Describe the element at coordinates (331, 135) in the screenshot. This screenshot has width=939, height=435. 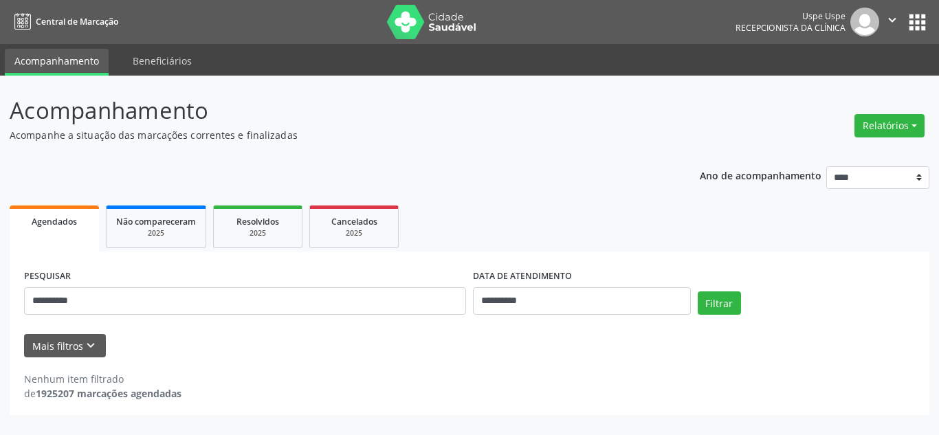
I see `p: Acompanhe a situação das marcações correntes e finalizadas` at that location.